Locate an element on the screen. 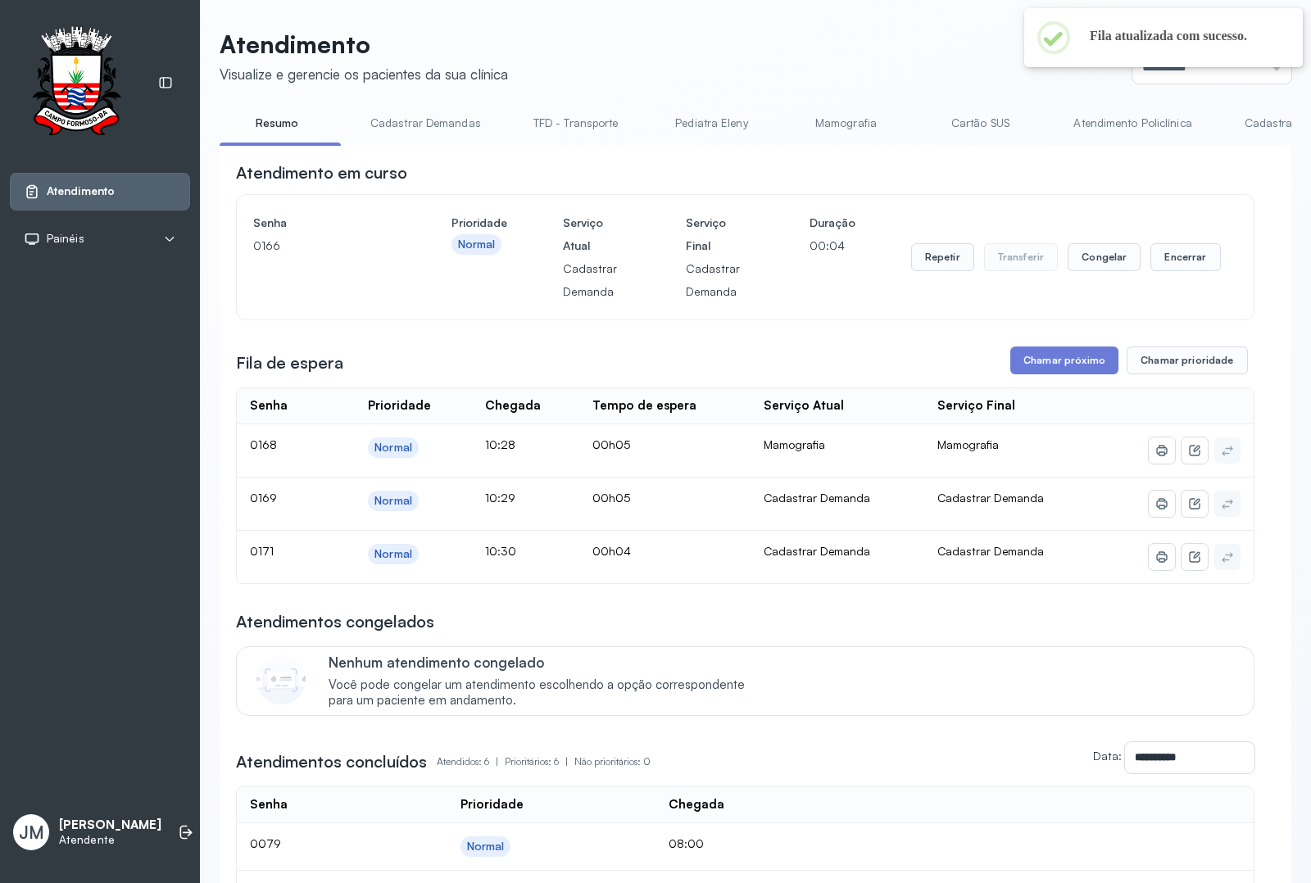 Image resolution: width=1311 pixels, height=883 pixels. h3: Atendimentos congelados is located at coordinates (335, 622).